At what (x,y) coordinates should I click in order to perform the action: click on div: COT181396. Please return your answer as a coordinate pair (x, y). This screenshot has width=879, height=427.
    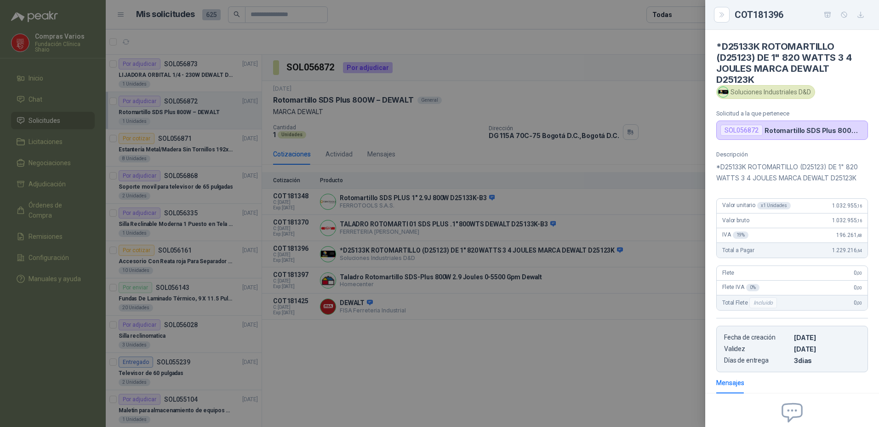
    Looking at the image, I should click on (802, 15).